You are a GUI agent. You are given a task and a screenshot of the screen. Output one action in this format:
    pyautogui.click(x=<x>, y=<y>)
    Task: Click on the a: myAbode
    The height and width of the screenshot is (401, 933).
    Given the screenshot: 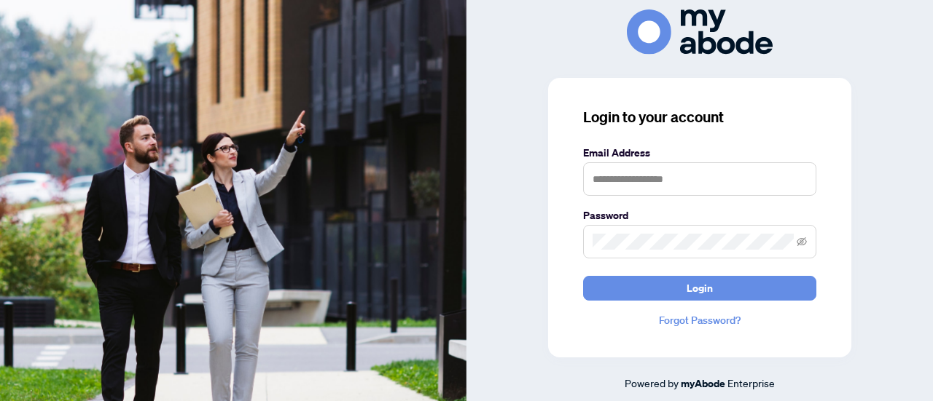 What is the action you would take?
    pyautogui.click(x=702, y=384)
    